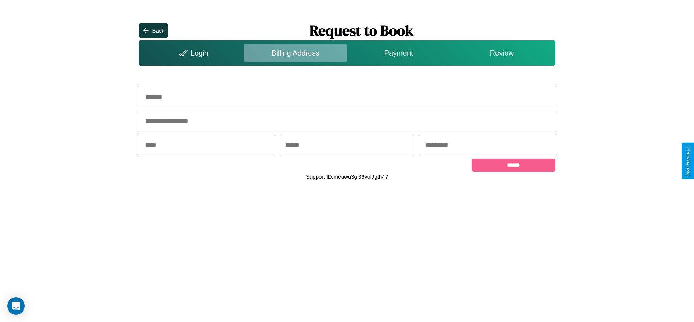  I want to click on div: Login, so click(192, 53).